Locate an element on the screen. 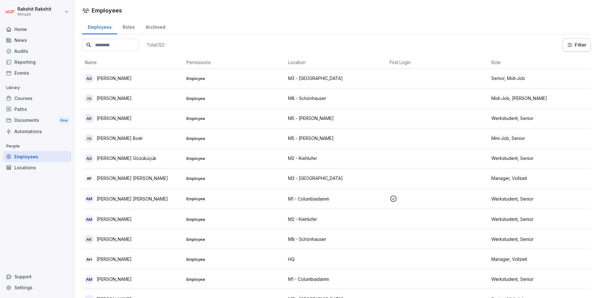  a: Audits is located at coordinates (37, 51).